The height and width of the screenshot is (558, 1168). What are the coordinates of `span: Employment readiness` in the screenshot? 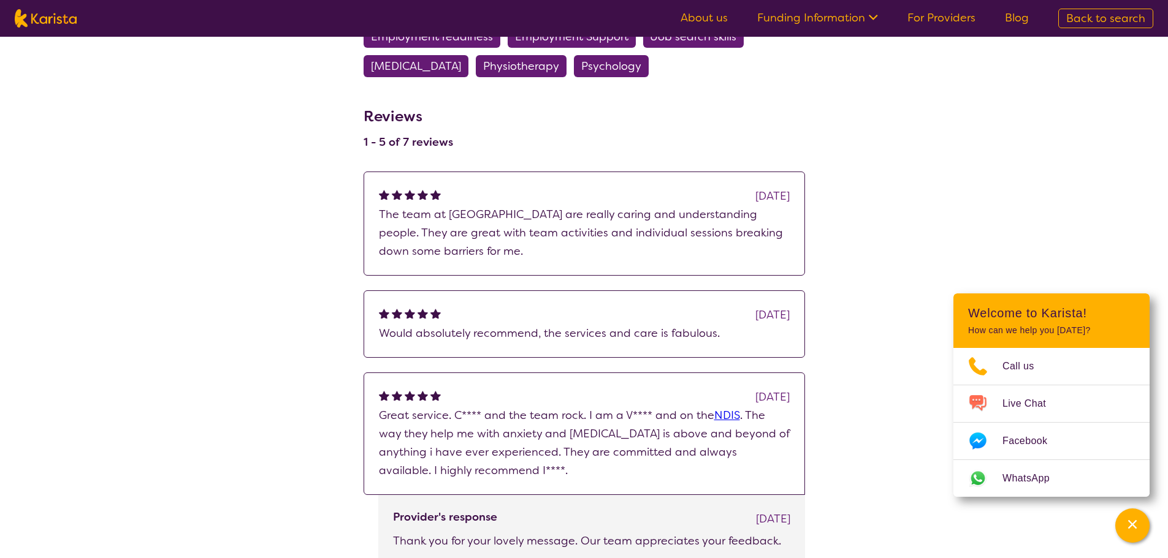 It's located at (432, 37).